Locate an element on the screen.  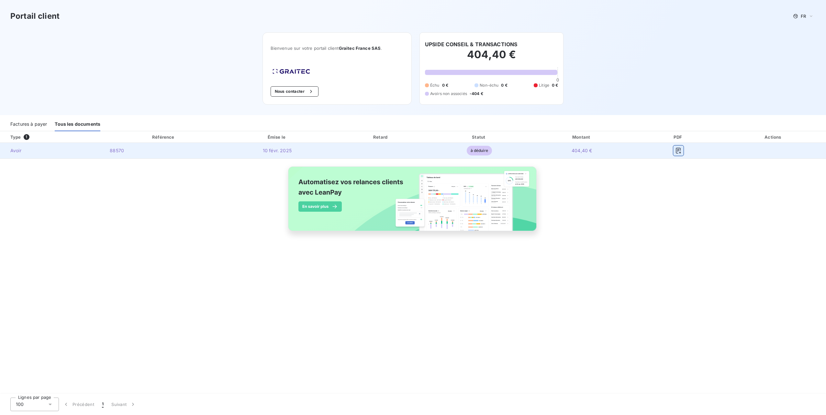
div: Référence is located at coordinates (163, 137).